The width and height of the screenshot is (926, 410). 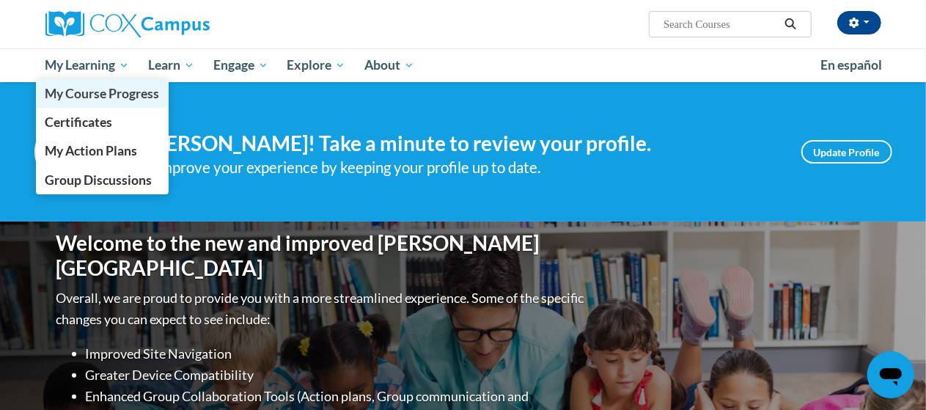 What do you see at coordinates (78, 122) in the screenshot?
I see `span: Certificates` at bounding box center [78, 122].